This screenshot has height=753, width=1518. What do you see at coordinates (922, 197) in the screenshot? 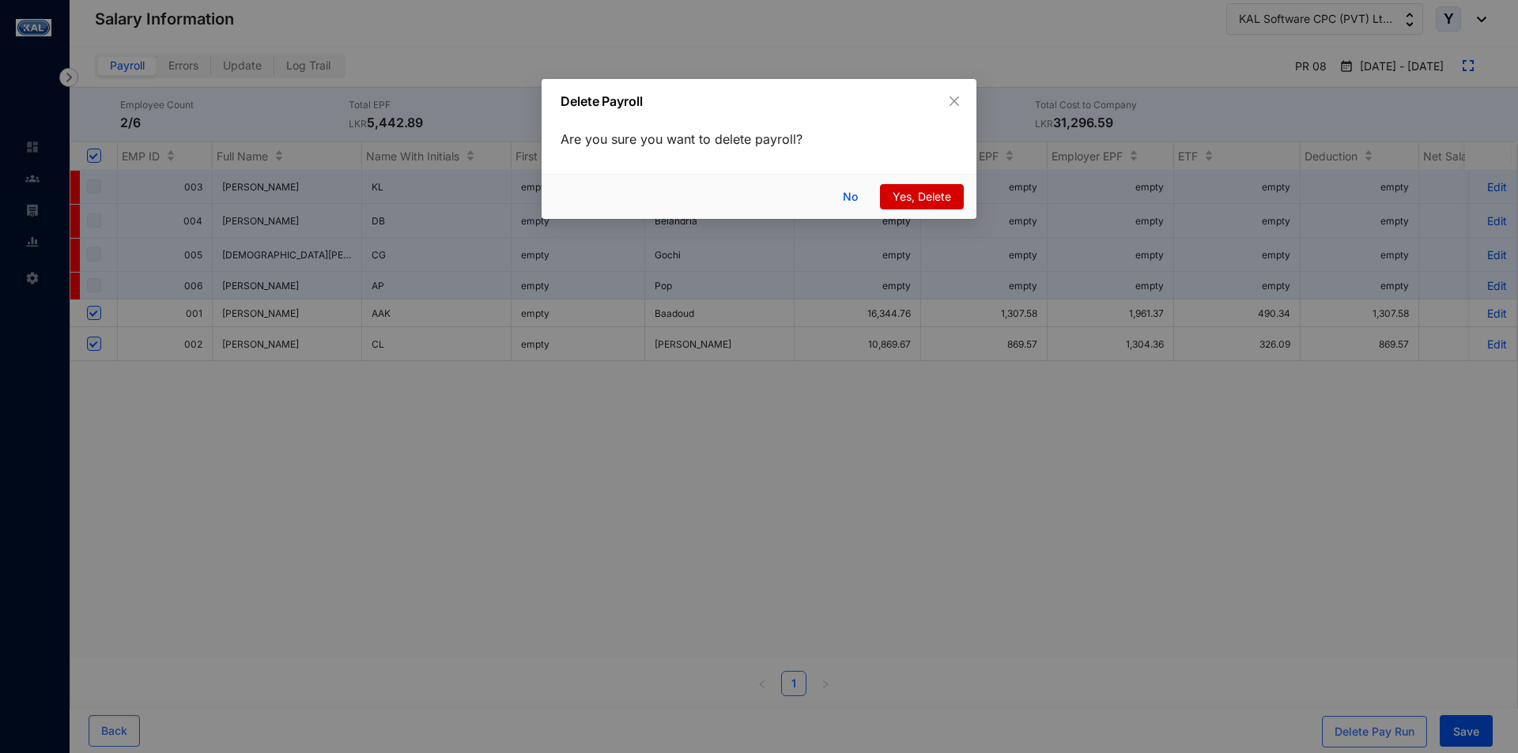
I see `span: Yes, Delete` at bounding box center [922, 197].